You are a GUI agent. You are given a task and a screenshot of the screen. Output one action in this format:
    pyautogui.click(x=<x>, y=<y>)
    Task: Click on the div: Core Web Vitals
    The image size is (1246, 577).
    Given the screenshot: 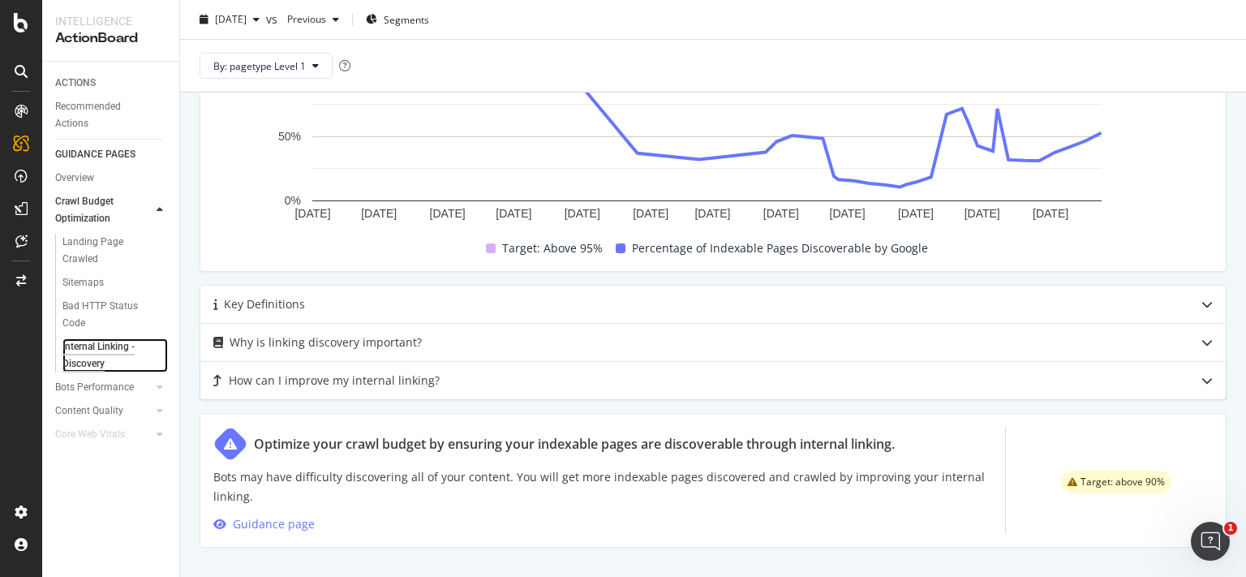 What is the action you would take?
    pyautogui.click(x=90, y=434)
    